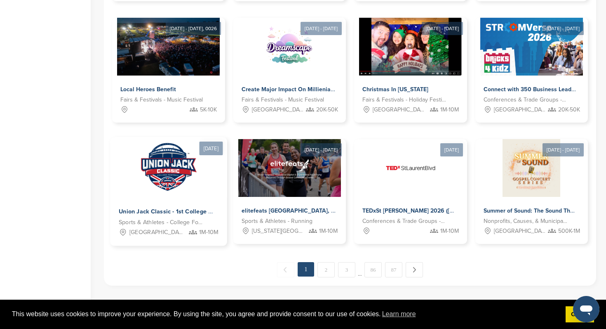  What do you see at coordinates (162, 222) in the screenshot?
I see `span: Sports & Athletes - College Football Bowl Games` at bounding box center [162, 222].